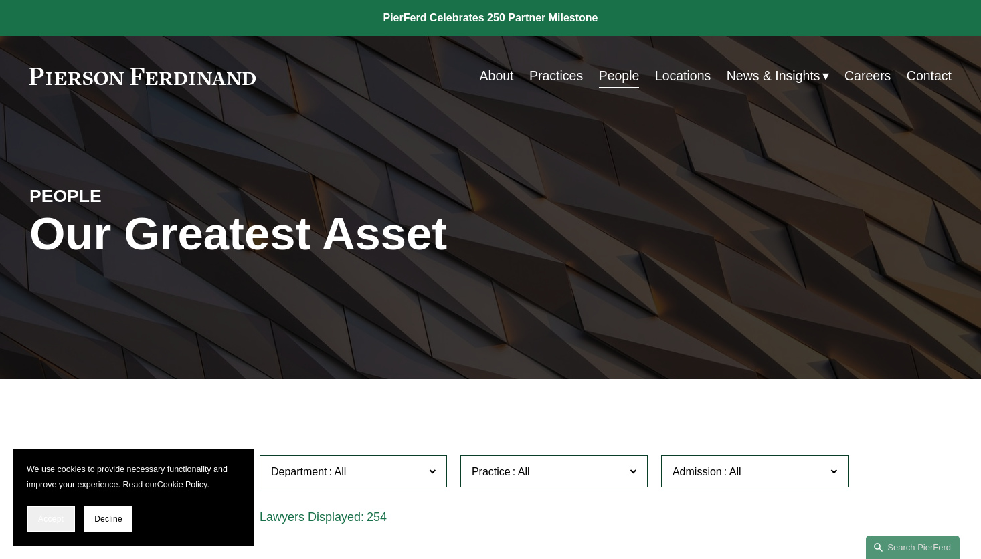 The height and width of the screenshot is (559, 981). I want to click on a: Contact, so click(928, 76).